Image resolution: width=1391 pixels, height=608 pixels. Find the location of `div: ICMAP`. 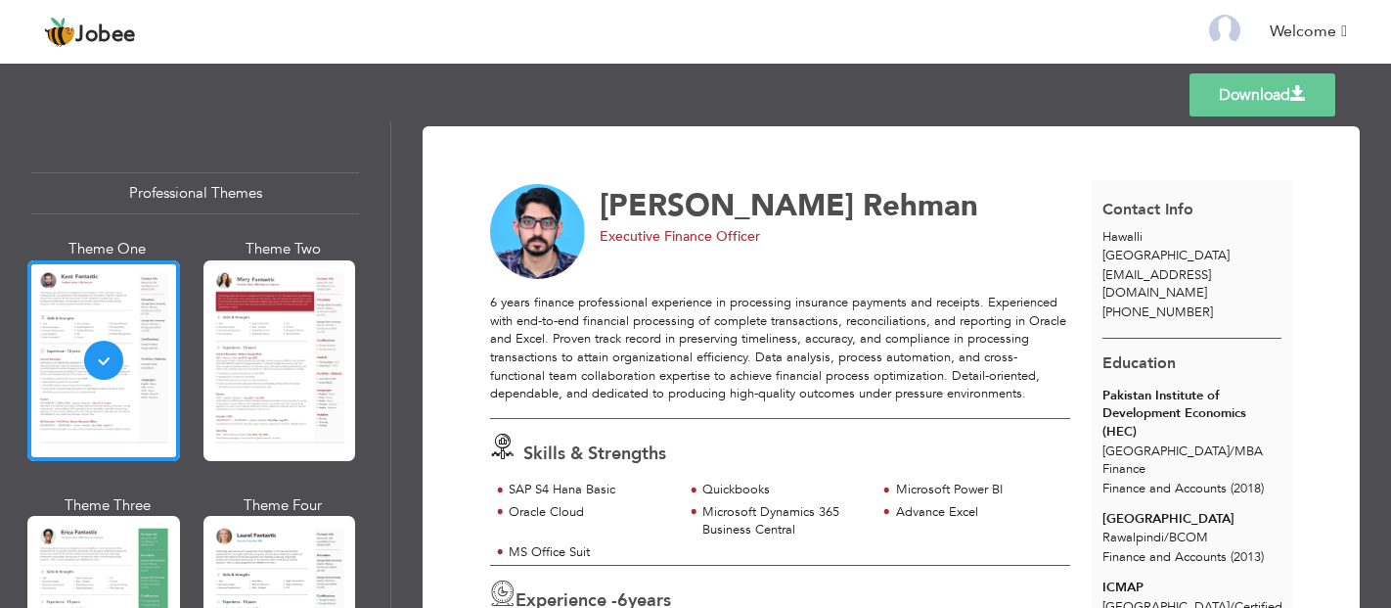

div: ICMAP is located at coordinates (1192, 587).